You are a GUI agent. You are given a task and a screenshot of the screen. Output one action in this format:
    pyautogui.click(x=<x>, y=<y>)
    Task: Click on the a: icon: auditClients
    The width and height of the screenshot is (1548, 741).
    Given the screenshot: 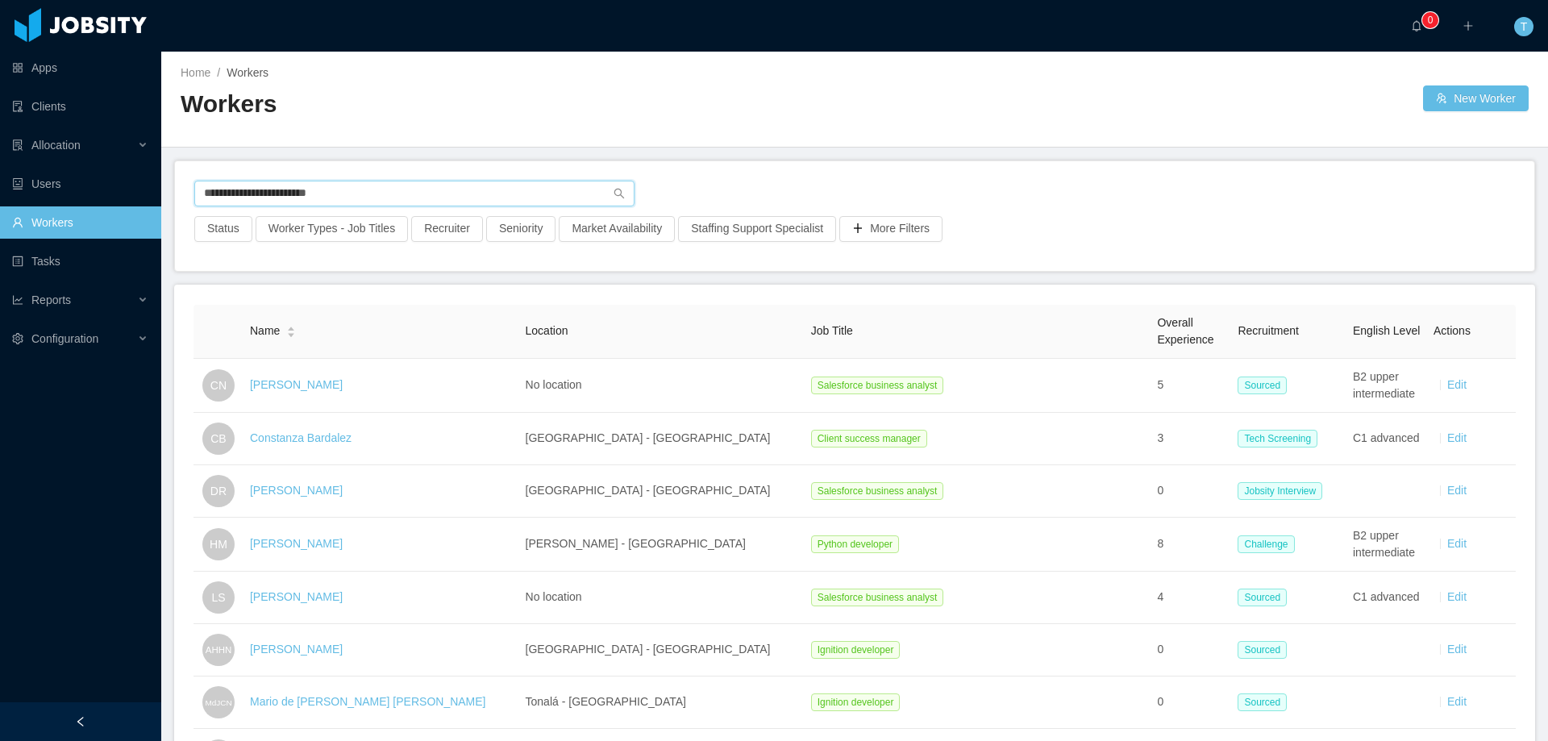 What is the action you would take?
    pyautogui.click(x=80, y=106)
    